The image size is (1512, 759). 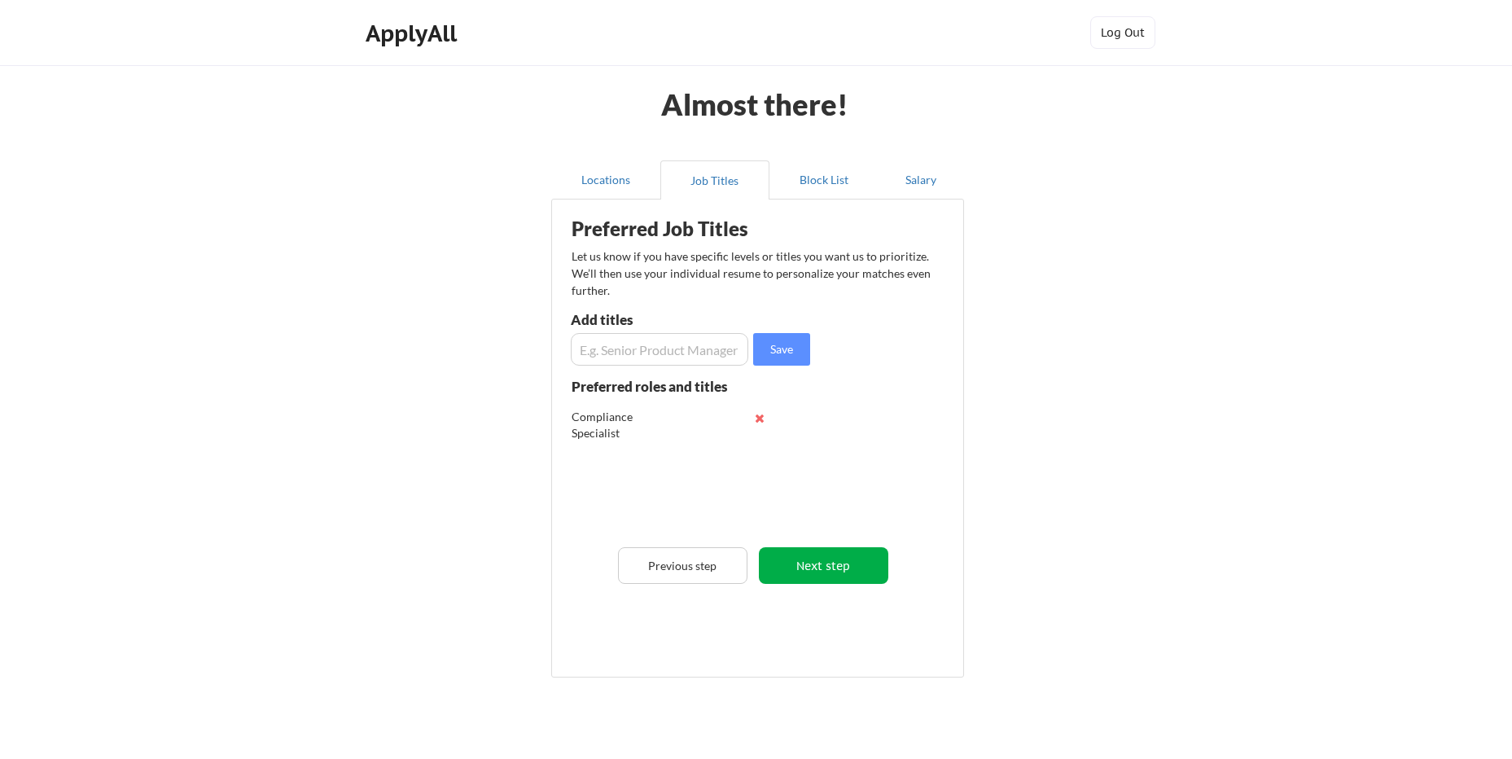 What do you see at coordinates (824, 180) in the screenshot?
I see `button: Block List` at bounding box center [824, 180].